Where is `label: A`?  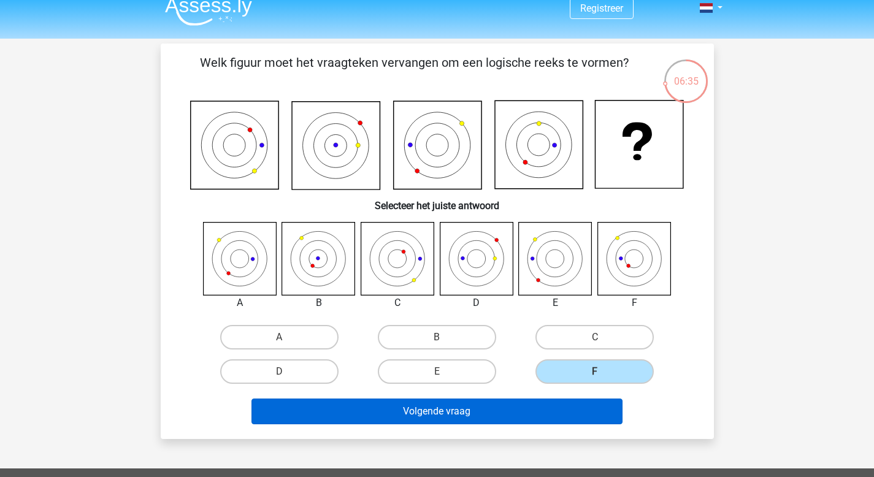
label: A is located at coordinates (279, 337).